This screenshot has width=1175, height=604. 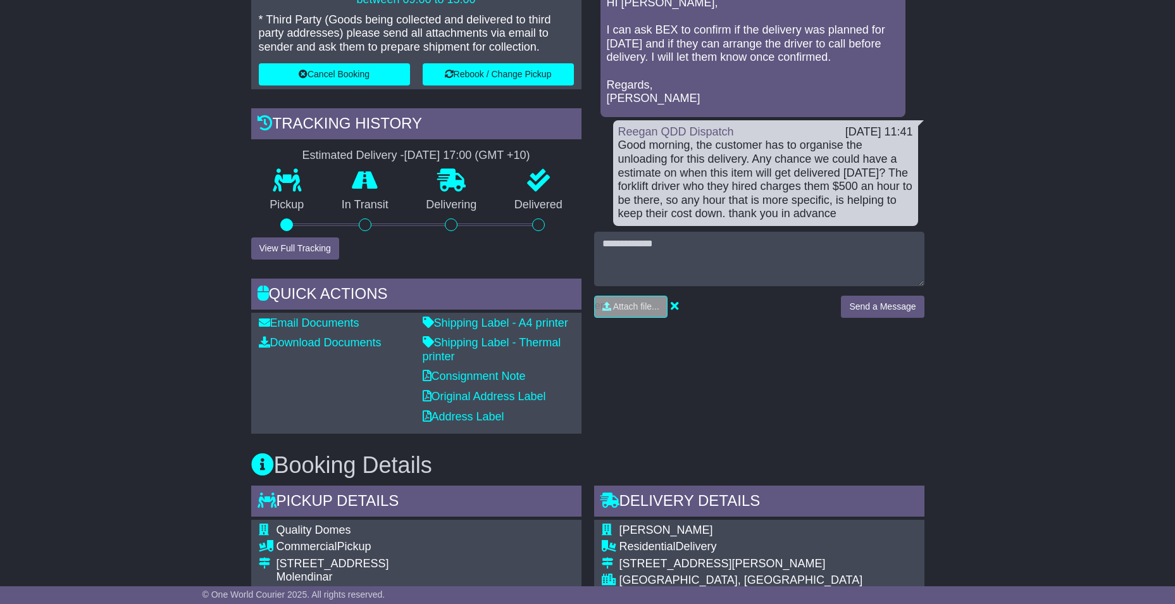 I want to click on p: In Transit, so click(x=365, y=205).